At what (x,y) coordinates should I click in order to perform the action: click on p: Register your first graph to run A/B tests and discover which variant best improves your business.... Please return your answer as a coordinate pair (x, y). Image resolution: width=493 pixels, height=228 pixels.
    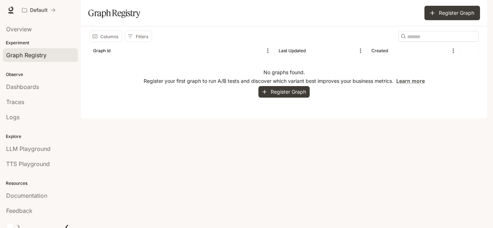
    Looking at the image, I should click on (284, 81).